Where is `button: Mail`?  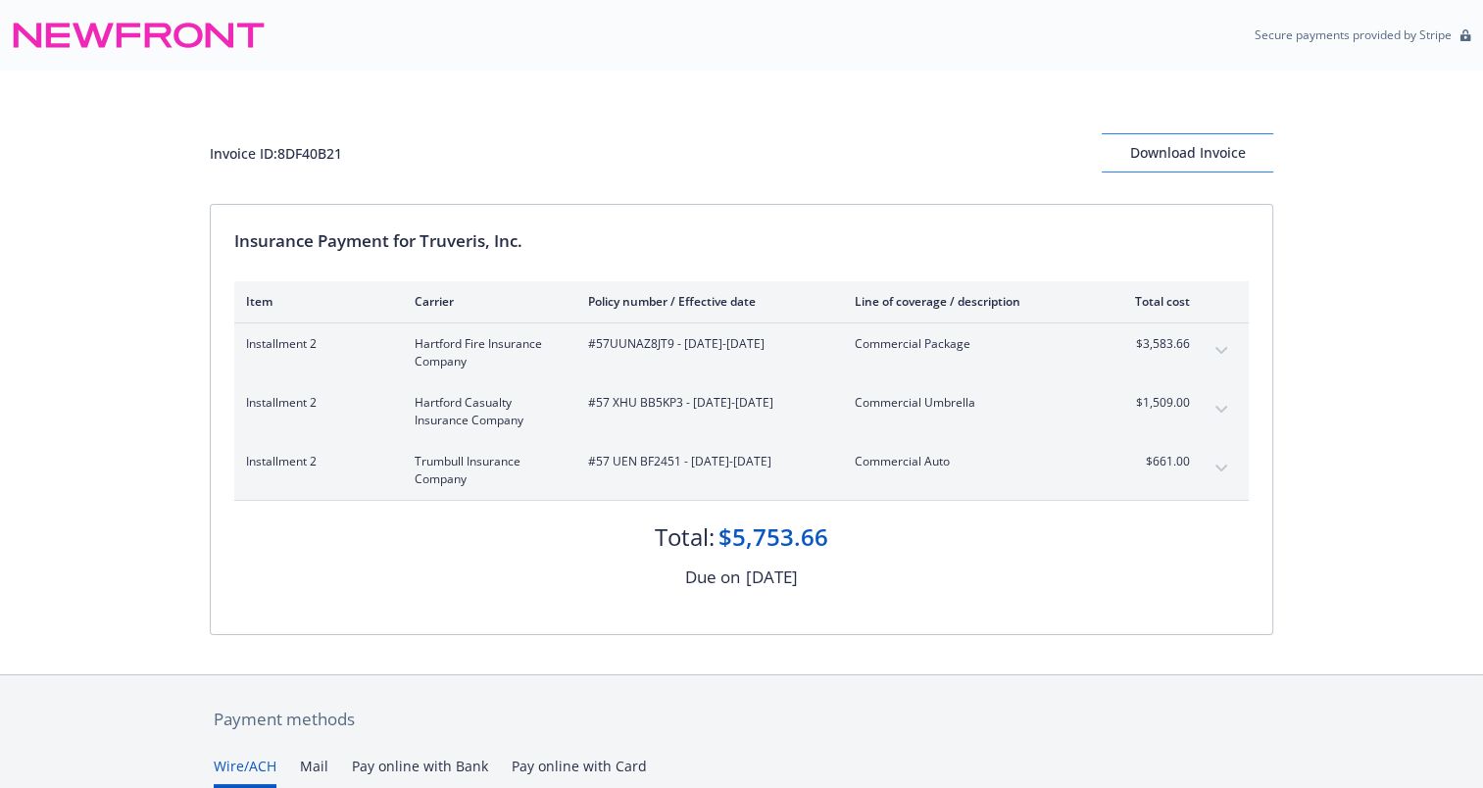
button: Mail is located at coordinates (314, 771).